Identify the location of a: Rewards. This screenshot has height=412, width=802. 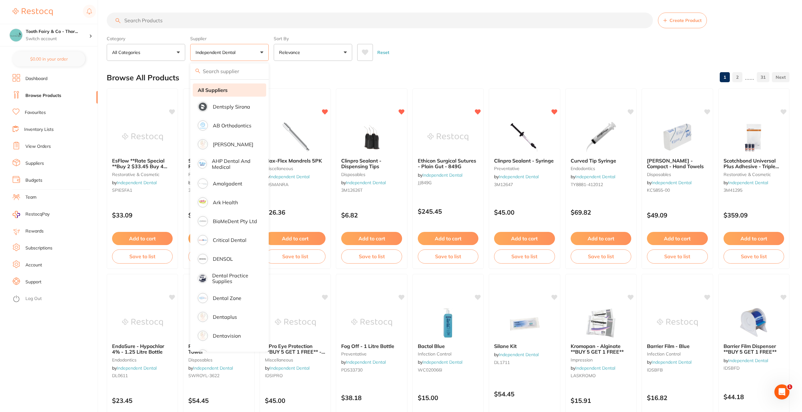
(35, 231).